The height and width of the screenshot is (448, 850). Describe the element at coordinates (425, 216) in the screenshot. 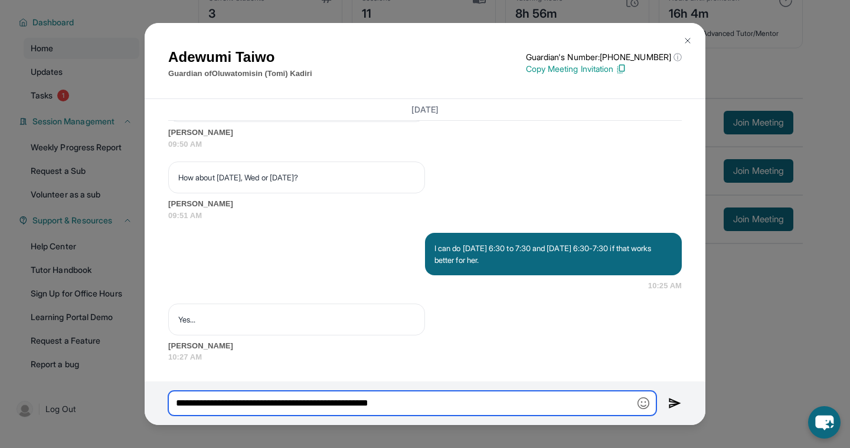

I see `span: 09:51 AM` at that location.